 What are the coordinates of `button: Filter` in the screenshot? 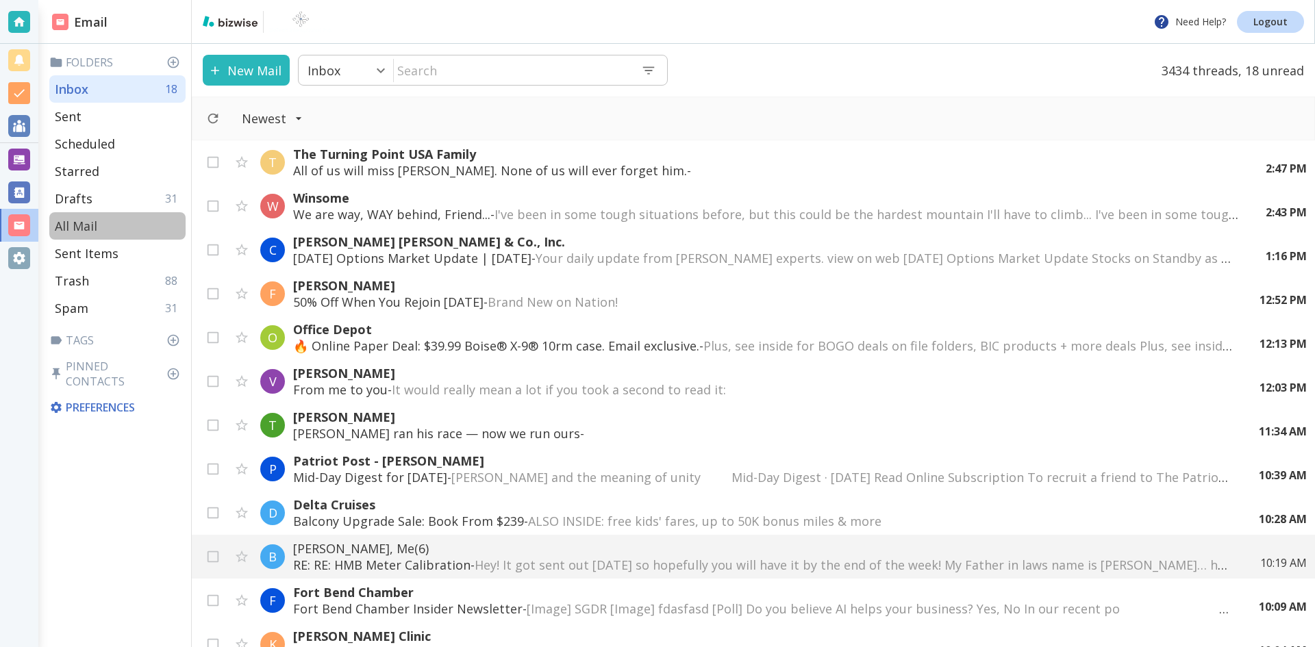 It's located at (272, 118).